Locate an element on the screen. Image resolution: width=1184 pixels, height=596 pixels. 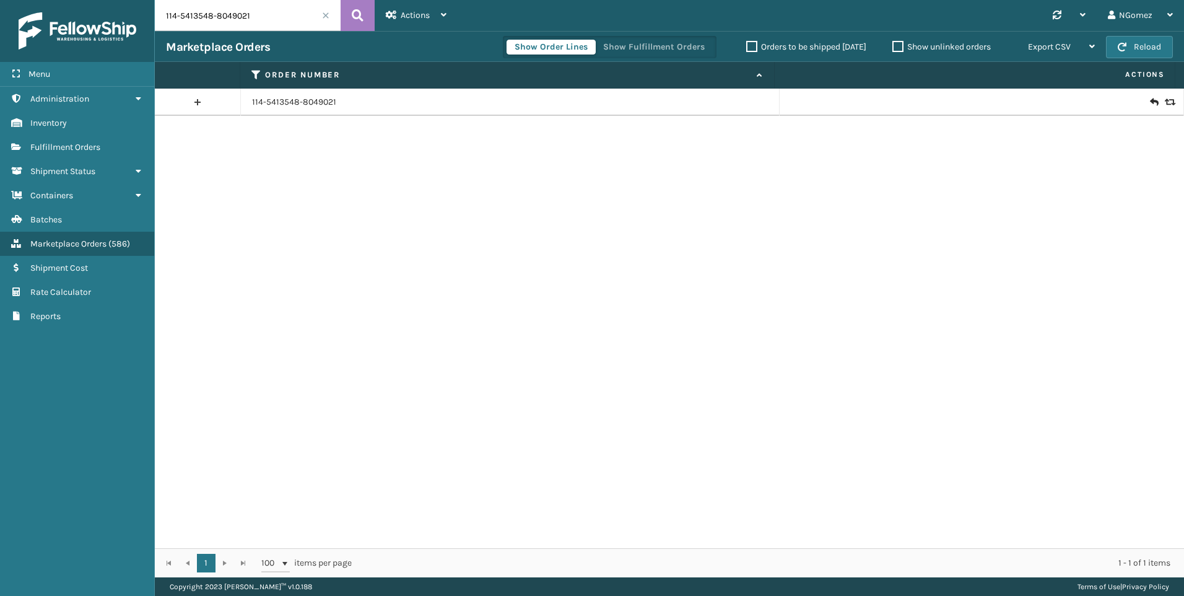
label: Order Number is located at coordinates (508, 75).